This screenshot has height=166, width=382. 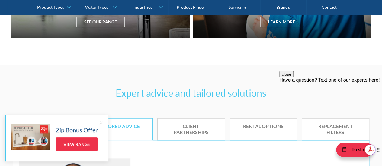 What do you see at coordinates (263, 126) in the screenshot?
I see `div: Rental options` at bounding box center [263, 126].